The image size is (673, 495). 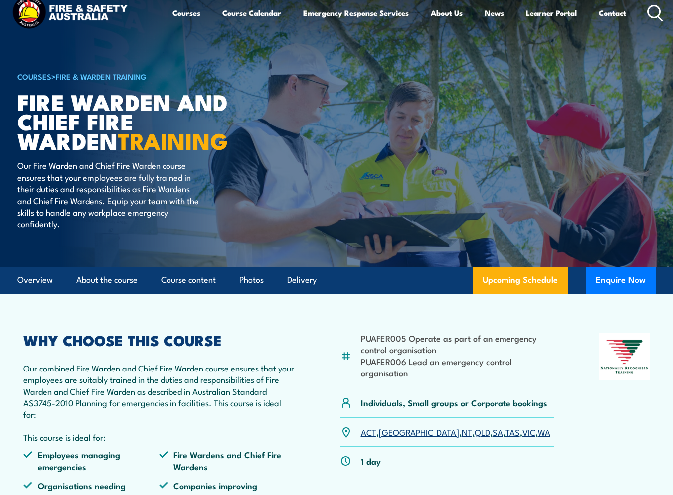 I want to click on li: Fire Wardens and Chief Fire Wardens, so click(x=227, y=460).